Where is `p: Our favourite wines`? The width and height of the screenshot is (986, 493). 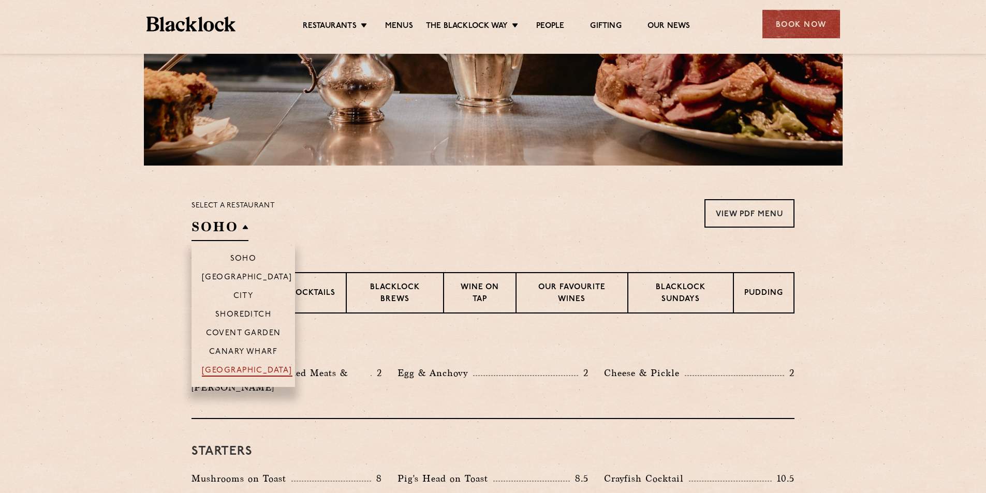 p: Our favourite wines is located at coordinates (572, 294).